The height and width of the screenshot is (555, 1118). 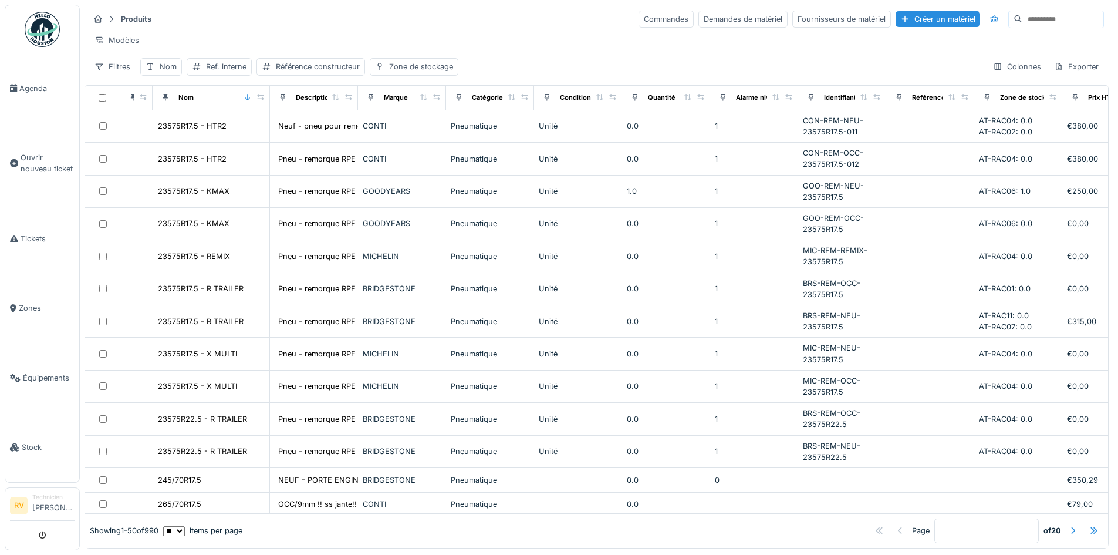 I want to click on span: Ouvrir nouveau ticket, so click(x=48, y=163).